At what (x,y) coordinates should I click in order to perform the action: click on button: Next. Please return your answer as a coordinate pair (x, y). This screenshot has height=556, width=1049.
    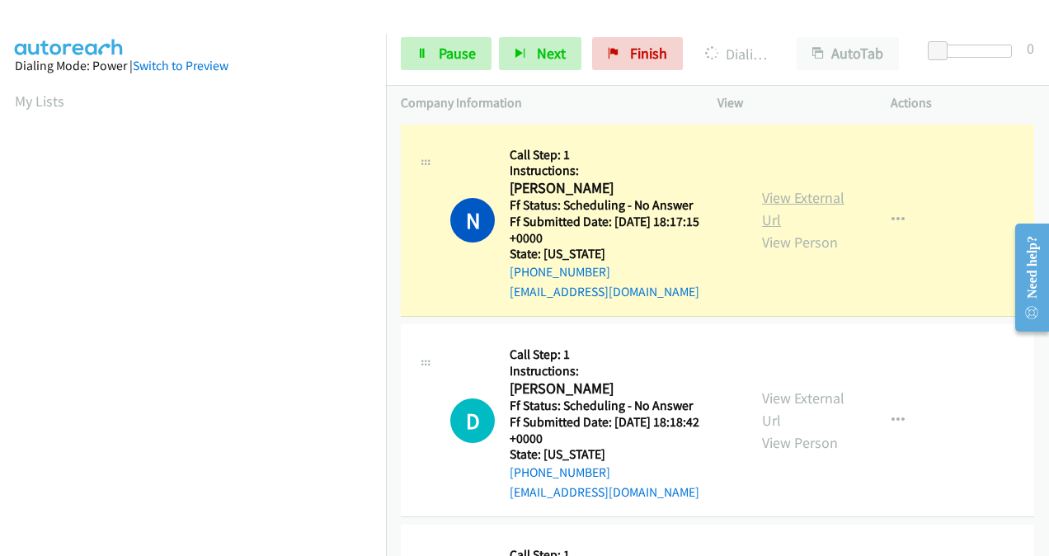
    Looking at the image, I should click on (540, 54).